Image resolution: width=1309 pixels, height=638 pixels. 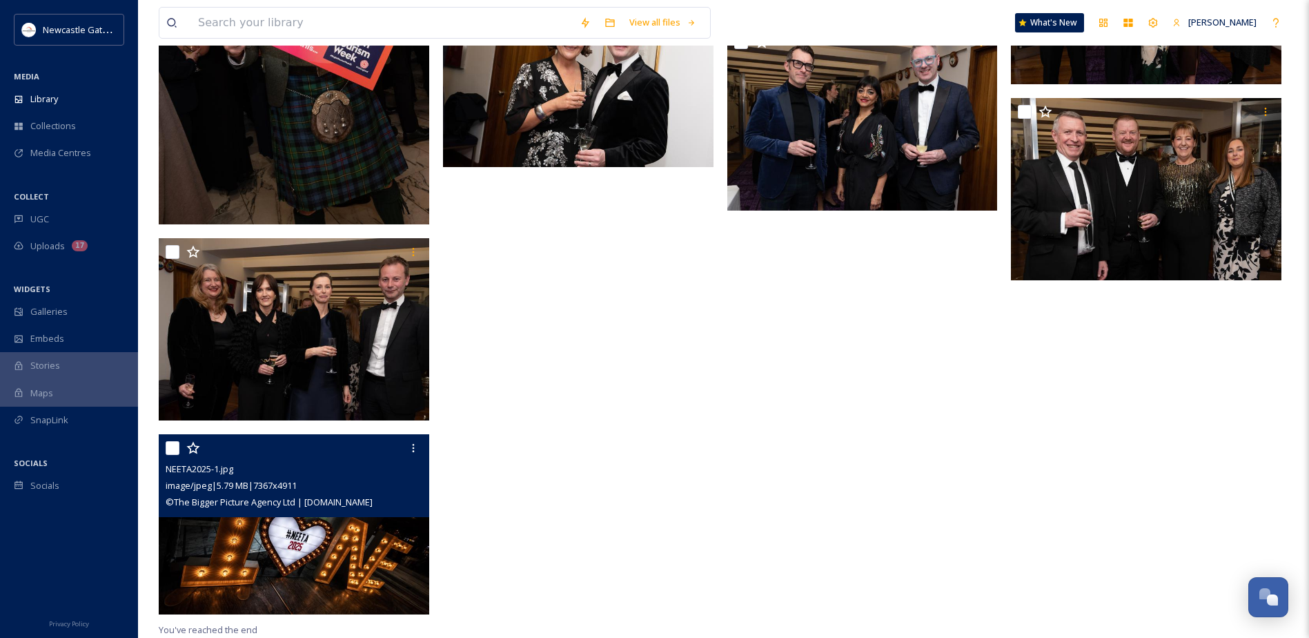 What do you see at coordinates (30, 462) in the screenshot?
I see `span: SOCIALS` at bounding box center [30, 462].